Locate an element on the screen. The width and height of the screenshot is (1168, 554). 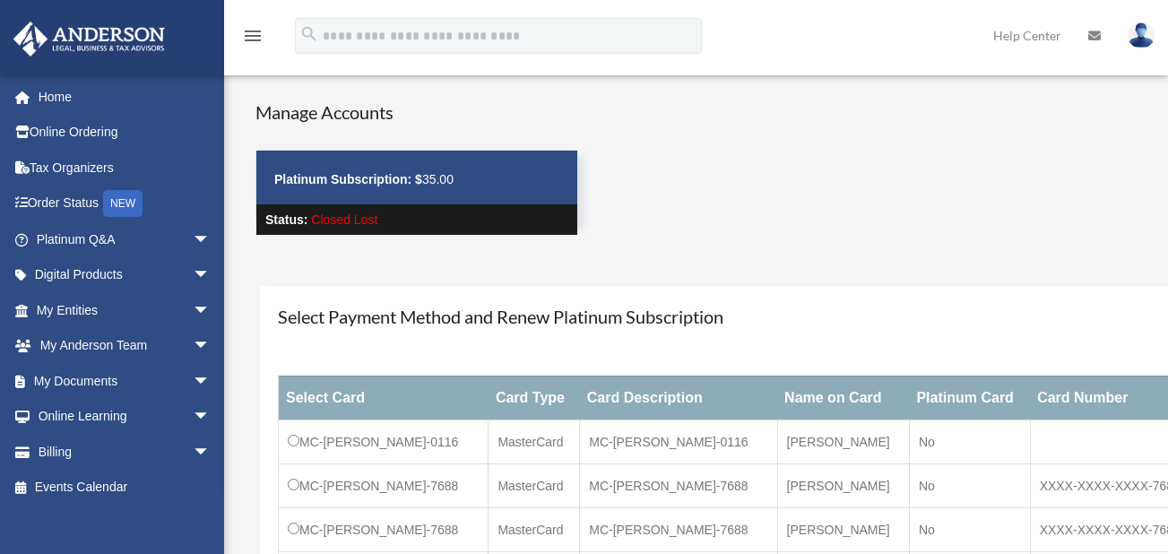
th: Select Card is located at coordinates (384, 397).